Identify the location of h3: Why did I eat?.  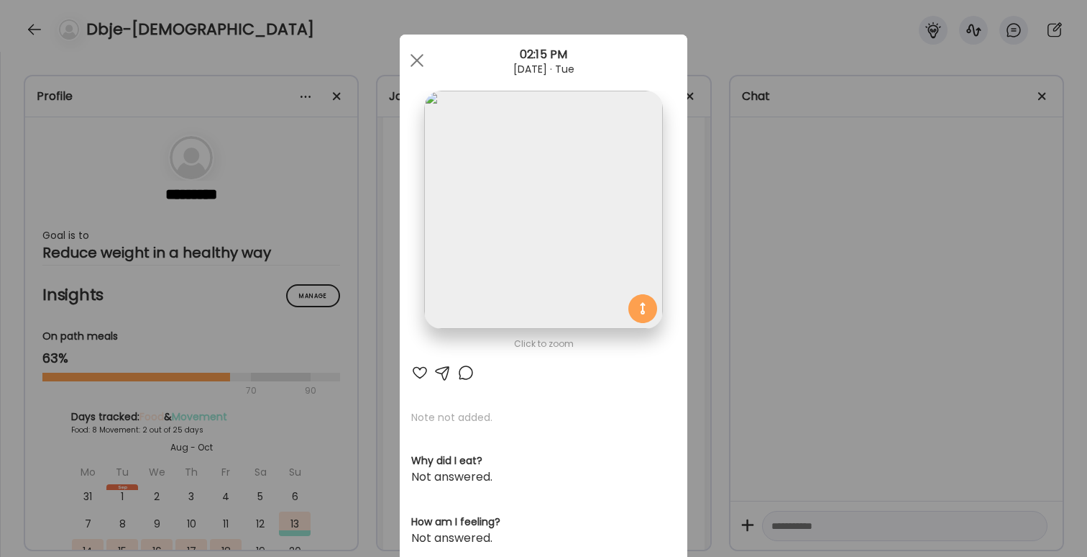
(544, 460).